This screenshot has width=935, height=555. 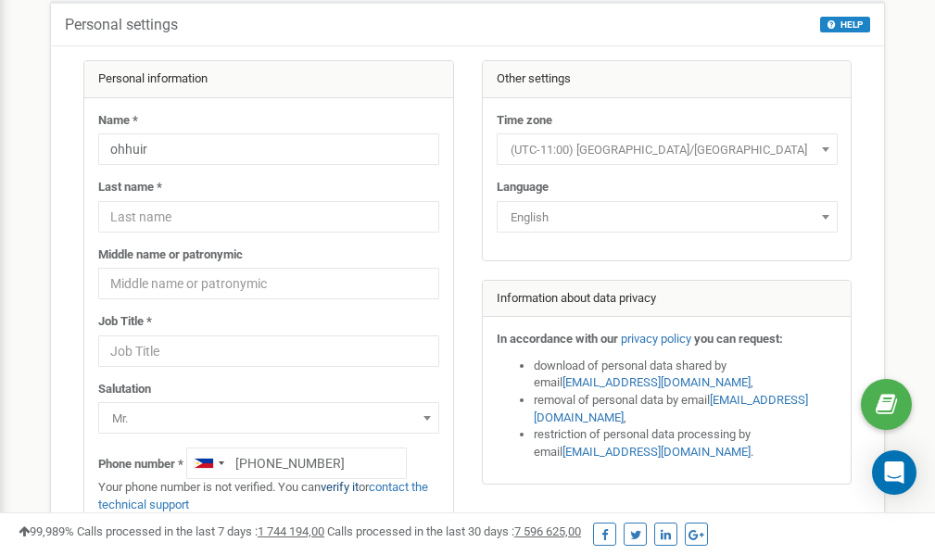 What do you see at coordinates (656, 338) in the screenshot?
I see `a: privacy policy` at bounding box center [656, 338].